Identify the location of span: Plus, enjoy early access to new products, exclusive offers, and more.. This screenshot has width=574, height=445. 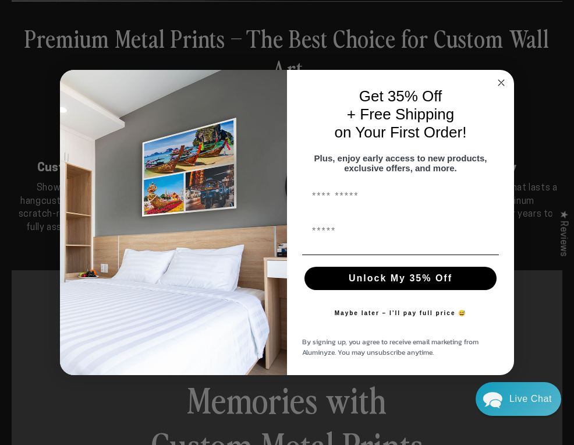
(401, 163).